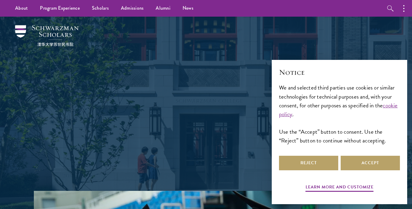 This screenshot has height=209, width=412. I want to click on button: Accept, so click(371, 163).